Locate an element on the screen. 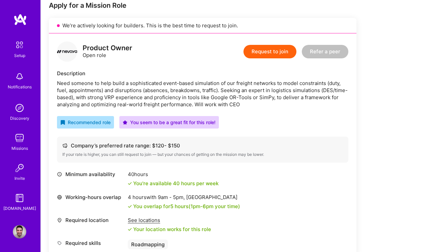 This screenshot has width=435, height=252. div: You overlap for 5 hours ( your time) is located at coordinates (187, 206).